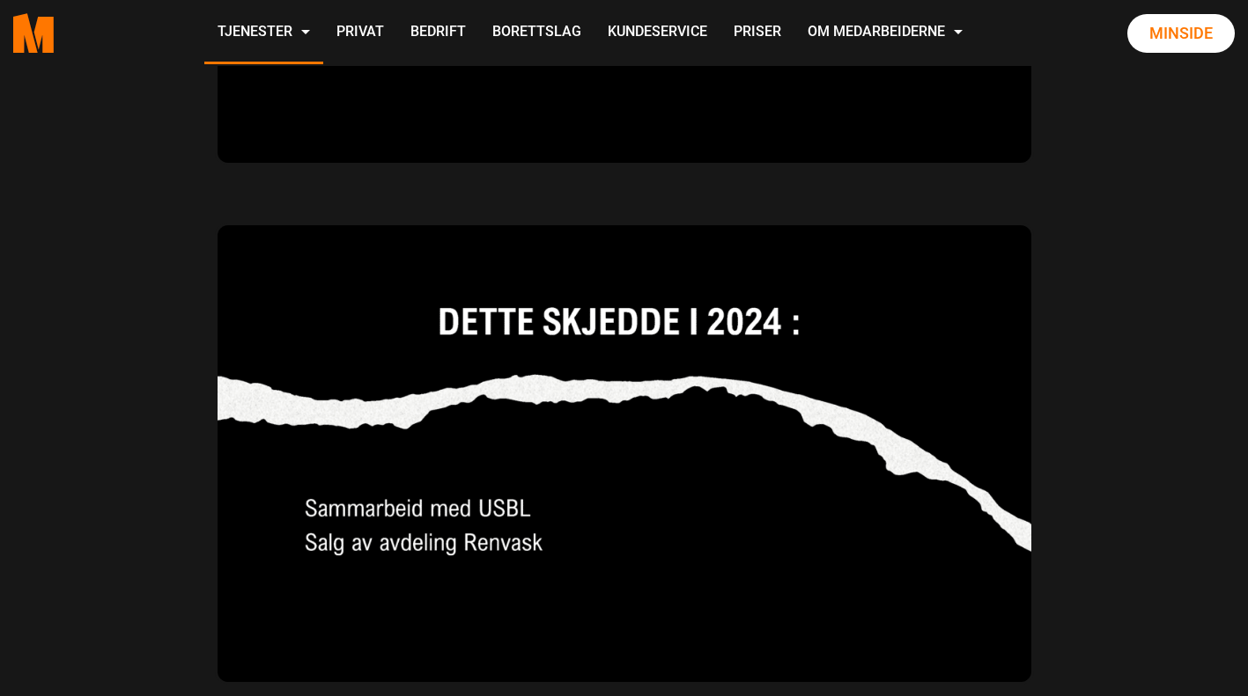 Image resolution: width=1248 pixels, height=696 pixels. I want to click on img: Årsrapporten 2023 ferdig Page 09, so click(624, 454).